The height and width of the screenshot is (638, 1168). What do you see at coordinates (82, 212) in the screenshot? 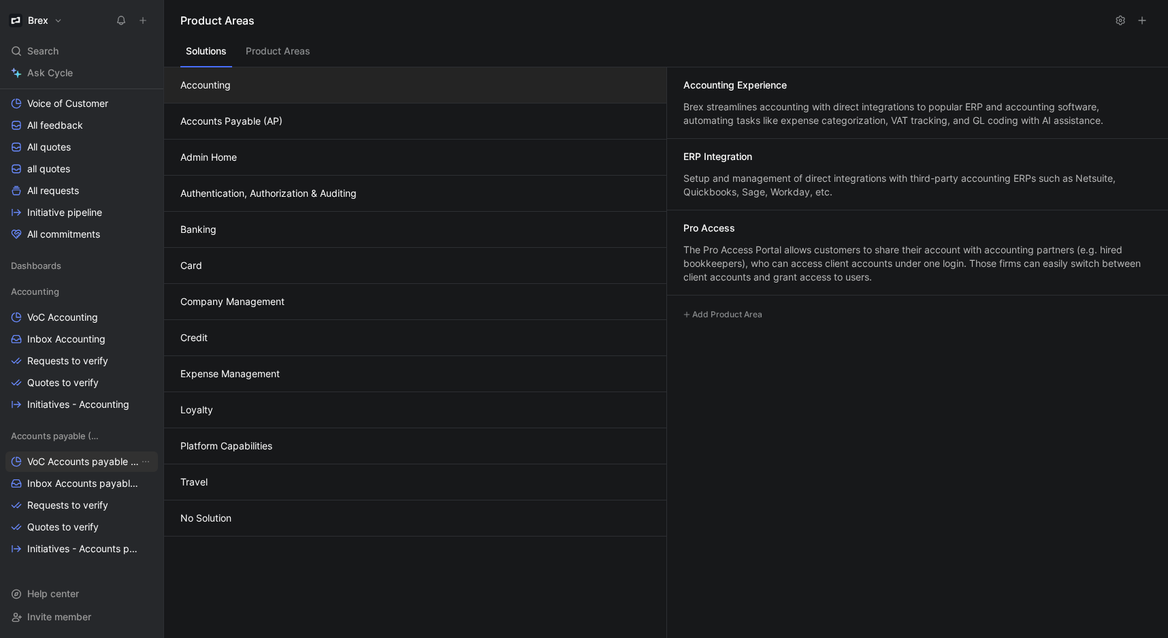
I see `a: Initiative pipeline` at bounding box center [82, 212].